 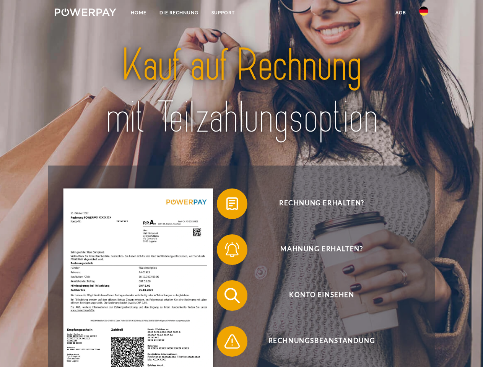 I want to click on img: title-powerpay_de.svg, so click(x=241, y=91).